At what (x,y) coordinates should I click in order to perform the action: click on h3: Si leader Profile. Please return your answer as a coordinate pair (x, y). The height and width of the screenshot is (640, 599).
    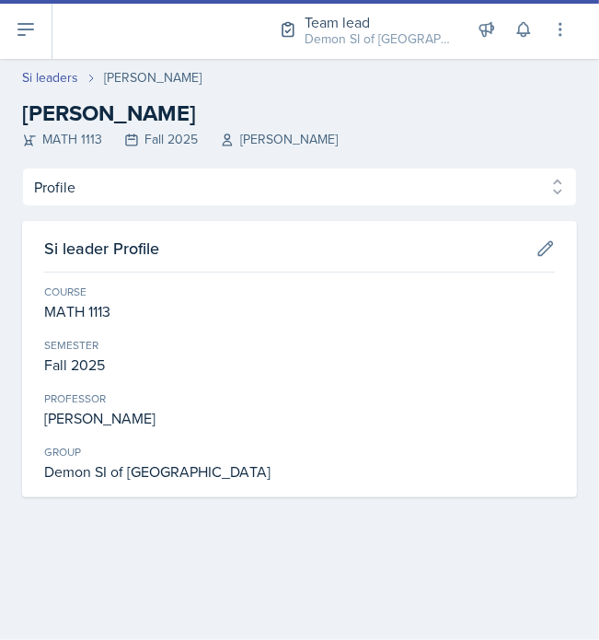
    Looking at the image, I should click on (101, 248).